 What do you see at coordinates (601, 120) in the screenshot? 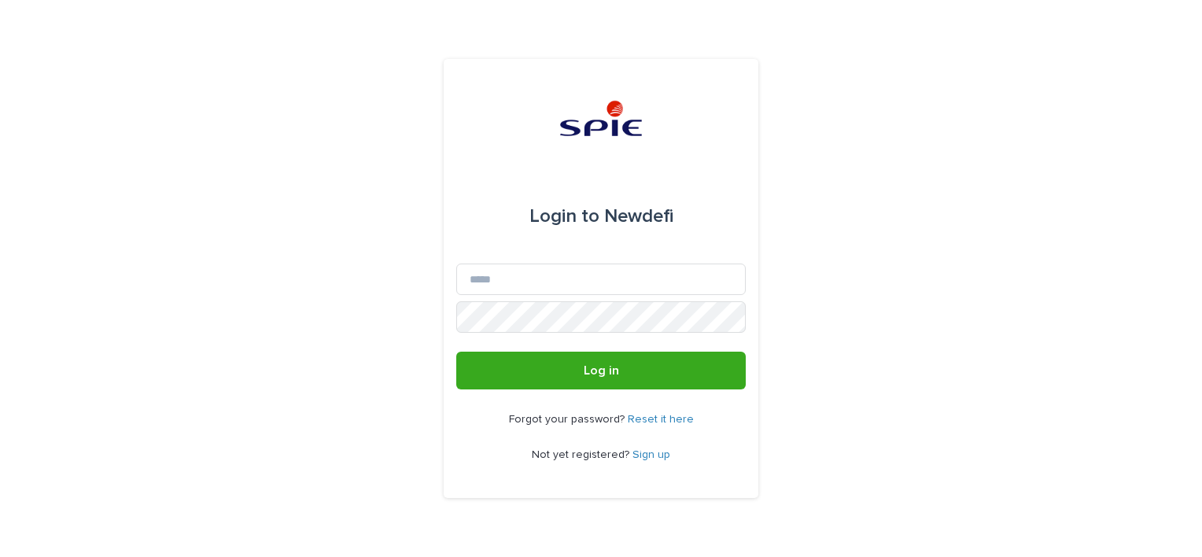
I see `img: svstPd6MQfCT1uX1QGkG` at bounding box center [601, 120].